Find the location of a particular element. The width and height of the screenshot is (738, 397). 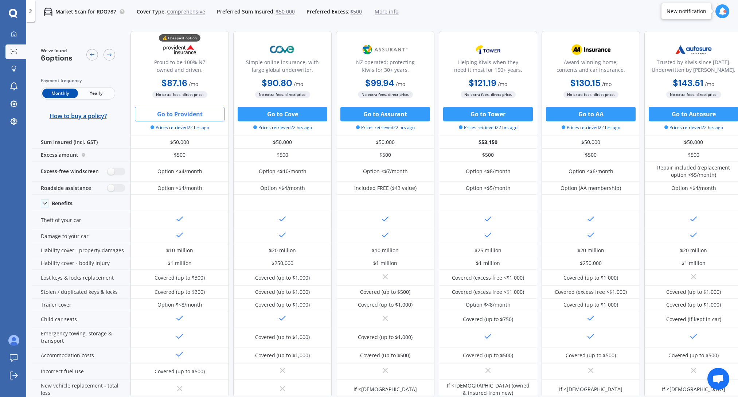

div: Trailer cover is located at coordinates (81, 305).